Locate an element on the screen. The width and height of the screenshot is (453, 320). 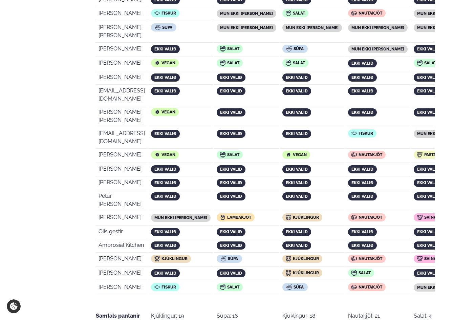
span: Lambakjöt is located at coordinates (239, 217).